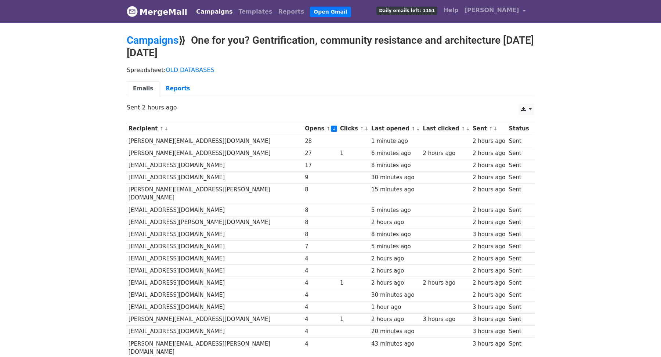  What do you see at coordinates (214, 12) in the screenshot?
I see `a: Campaigns` at bounding box center [214, 12].